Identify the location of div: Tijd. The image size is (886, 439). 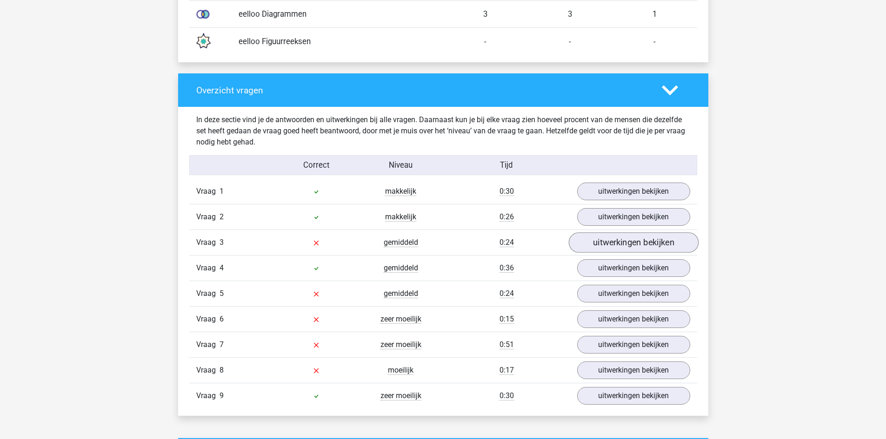
(506, 165).